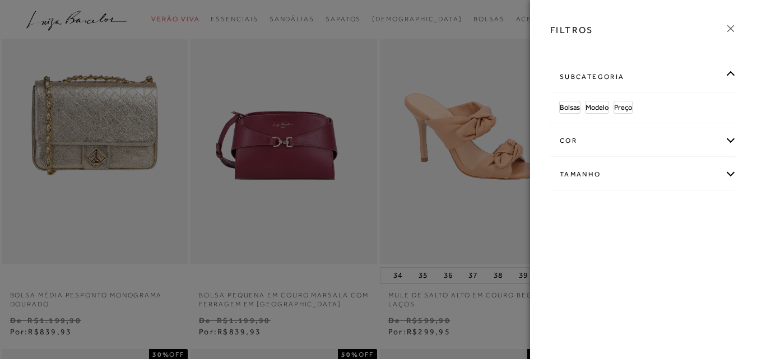 Image resolution: width=757 pixels, height=359 pixels. Describe the element at coordinates (570, 107) in the screenshot. I see `a: Bolsas` at that location.